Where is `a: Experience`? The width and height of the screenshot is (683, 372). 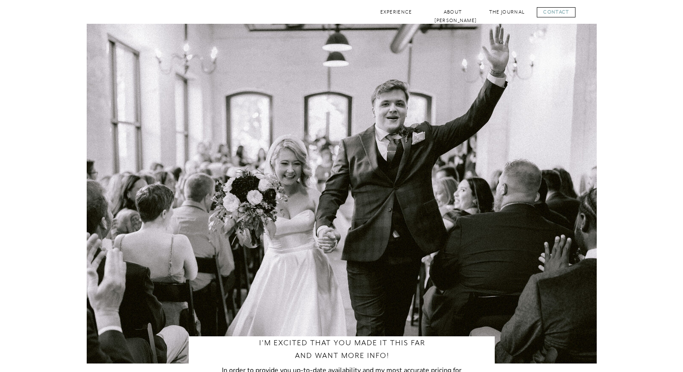
a: Experience is located at coordinates (396, 12).